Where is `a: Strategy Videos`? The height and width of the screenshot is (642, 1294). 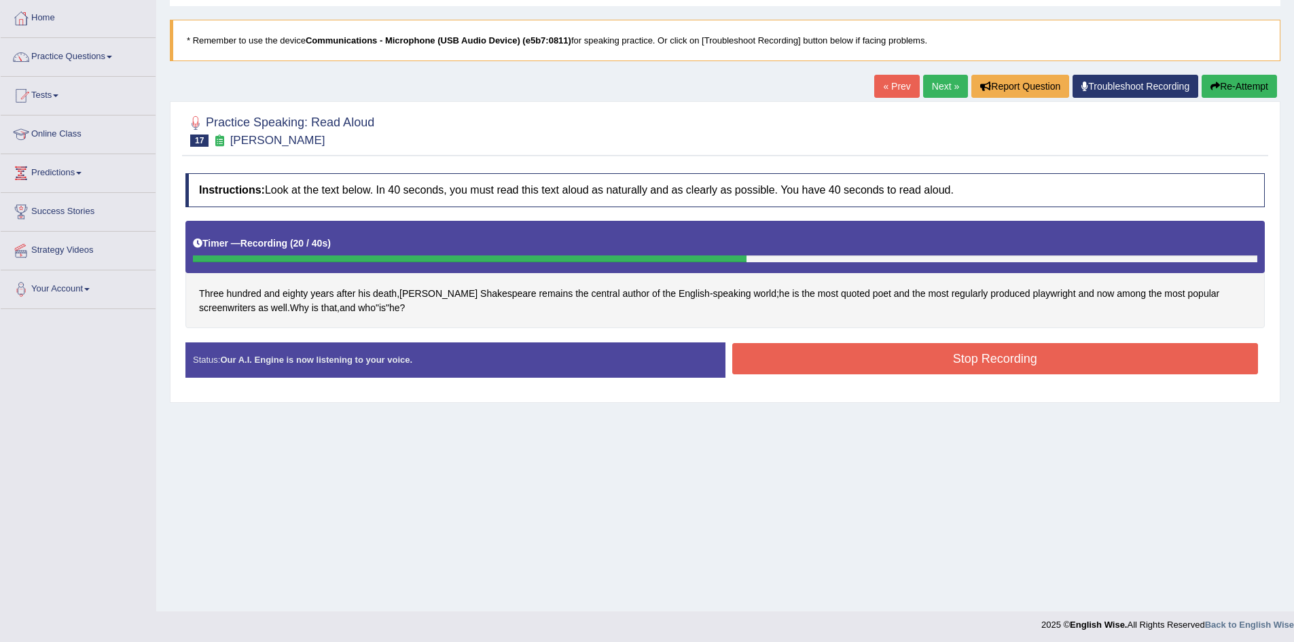
a: Strategy Videos is located at coordinates (78, 249).